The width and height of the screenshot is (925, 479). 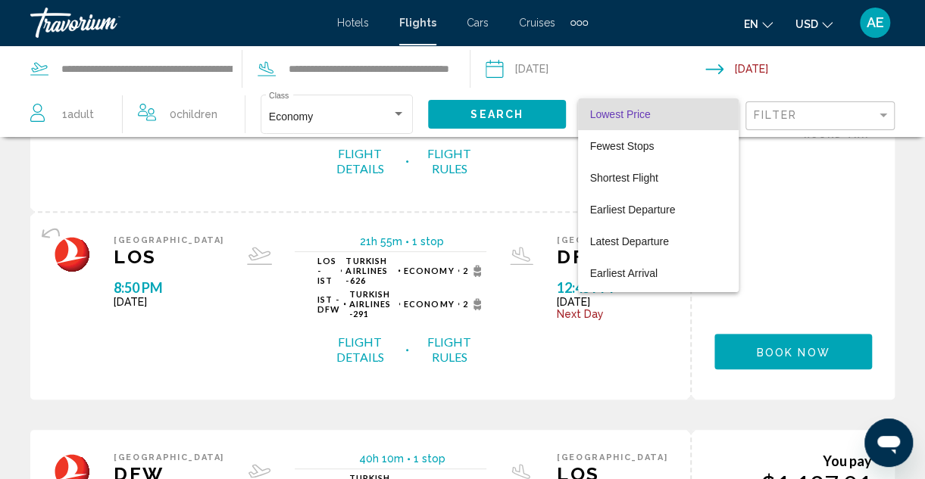 I want to click on span: Lowest Price, so click(x=620, y=114).